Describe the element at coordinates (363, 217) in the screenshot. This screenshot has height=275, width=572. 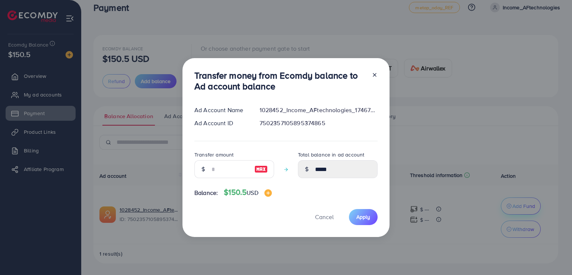
I see `button: Apply` at that location.